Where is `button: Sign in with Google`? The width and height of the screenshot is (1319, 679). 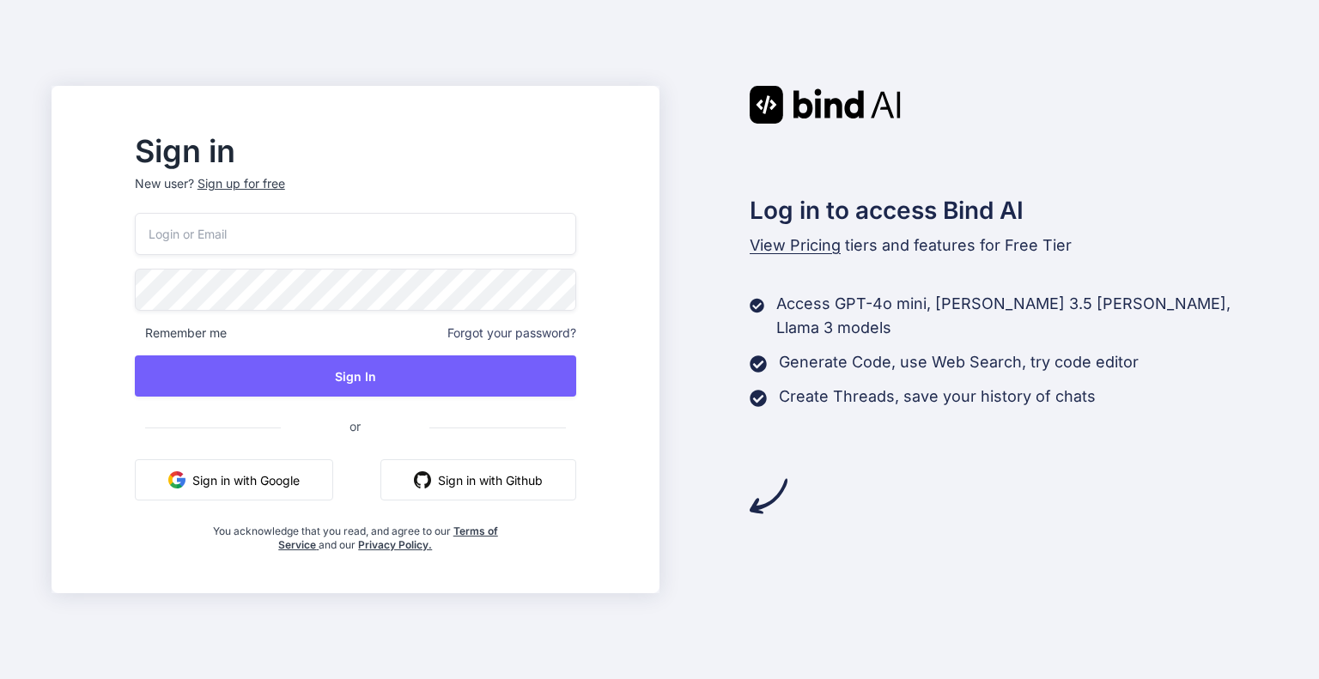
button: Sign in with Google is located at coordinates (234, 480).